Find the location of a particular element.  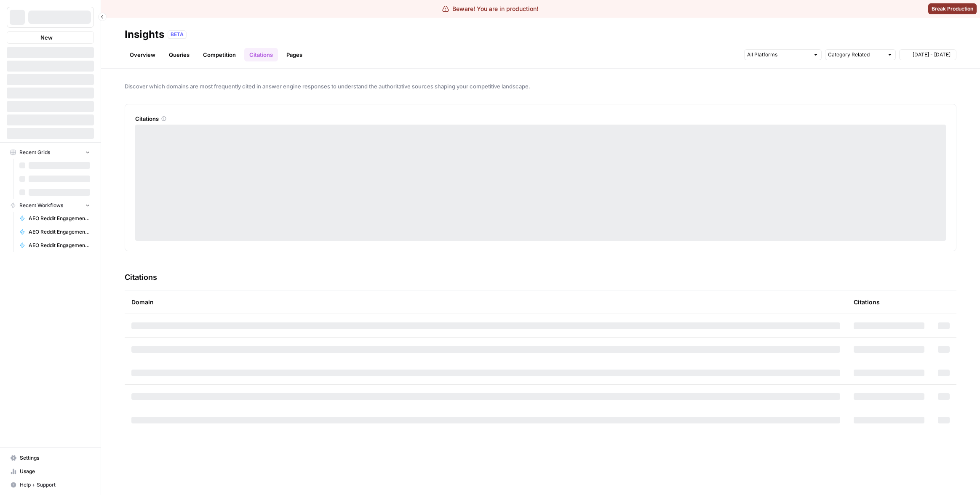

button: Help + Support is located at coordinates (50, 485).